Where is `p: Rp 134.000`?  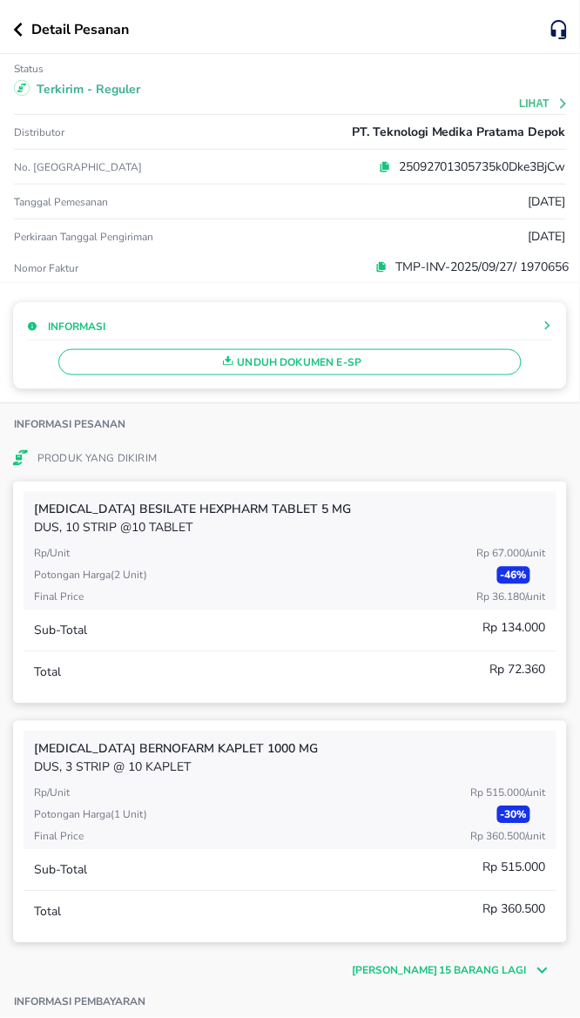 p: Rp 134.000 is located at coordinates (515, 628).